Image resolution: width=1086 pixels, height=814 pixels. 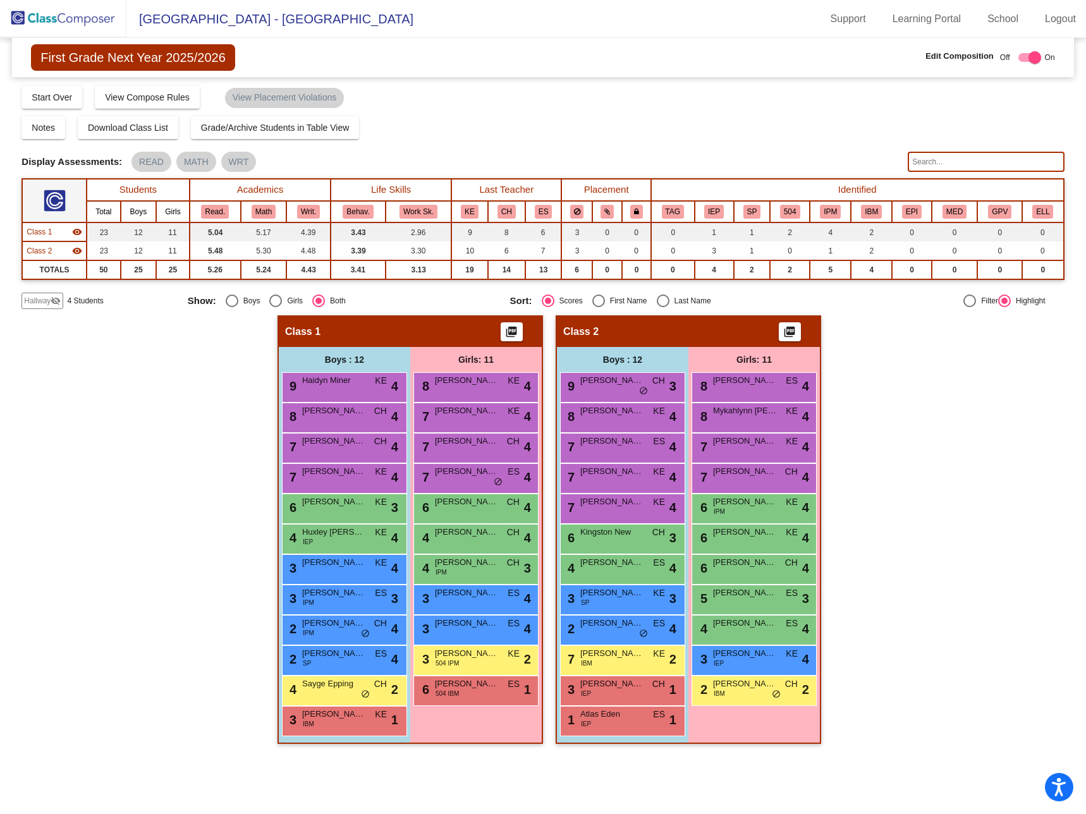 I want to click on span: Sort:, so click(x=521, y=301).